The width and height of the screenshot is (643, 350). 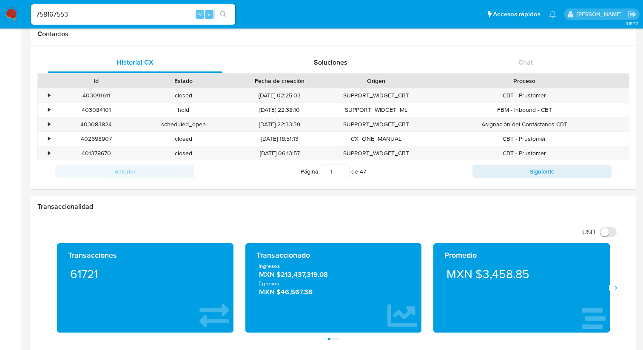 What do you see at coordinates (632, 23) in the screenshot?
I see `span: 3.157.2` at bounding box center [632, 23].